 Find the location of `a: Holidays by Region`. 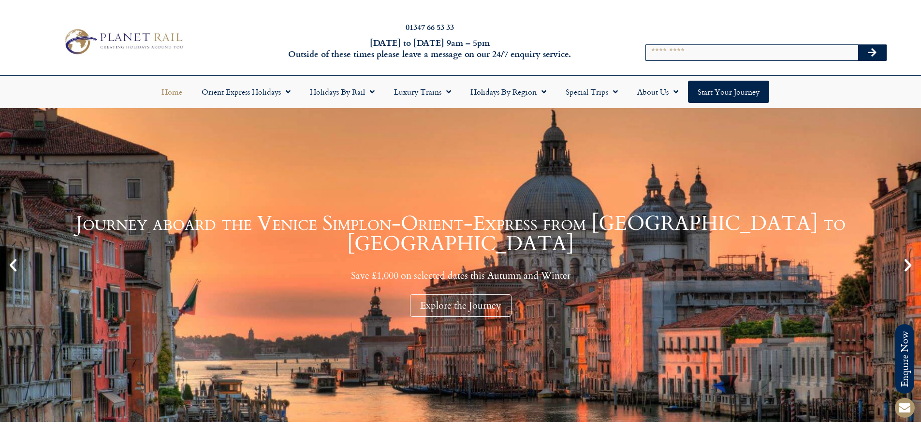

a: Holidays by Region is located at coordinates (508, 92).